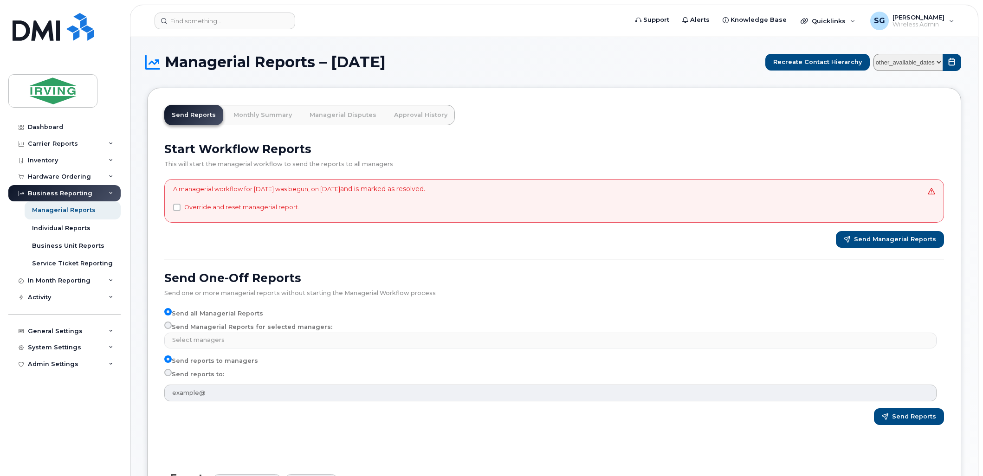 This screenshot has width=983, height=476. Describe the element at coordinates (554, 278) in the screenshot. I see `h2: Send One-Off Reports` at that location.